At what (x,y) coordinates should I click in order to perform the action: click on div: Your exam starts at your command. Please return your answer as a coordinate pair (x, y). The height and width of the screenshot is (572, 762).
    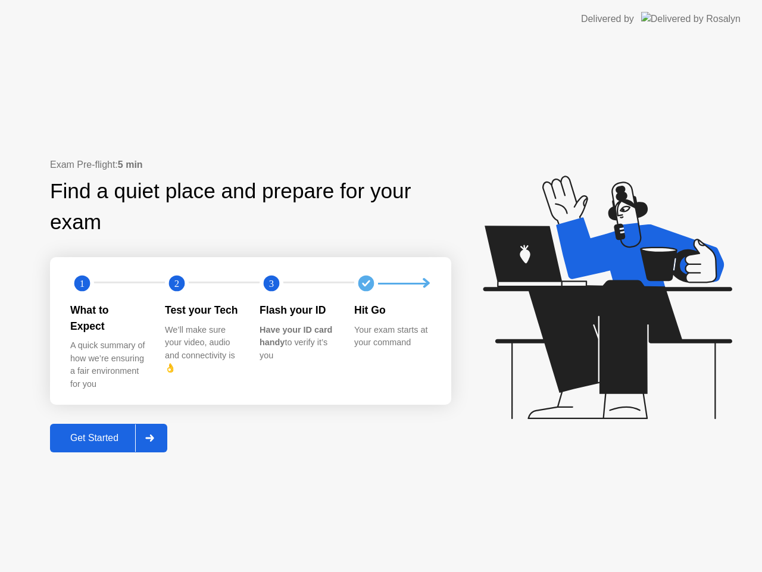
    Looking at the image, I should click on (392, 337).